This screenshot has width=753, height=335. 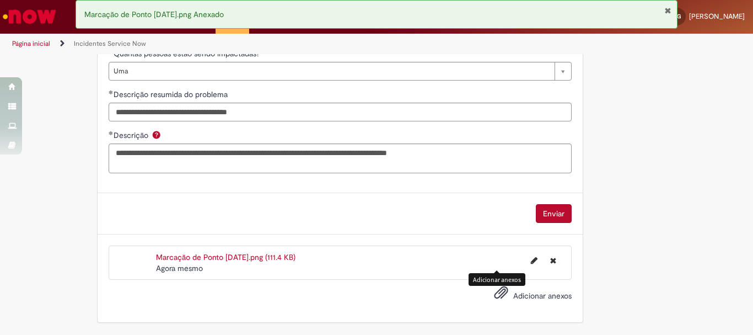 I want to click on span: Ajuda para Descrição, so click(x=157, y=135).